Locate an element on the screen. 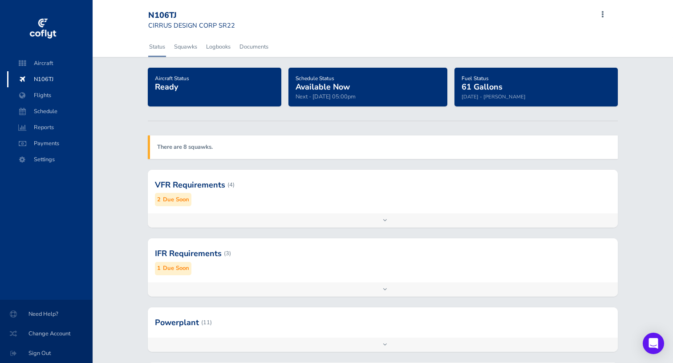 This screenshot has width=673, height=363. div: N106TJ is located at coordinates (191, 16).